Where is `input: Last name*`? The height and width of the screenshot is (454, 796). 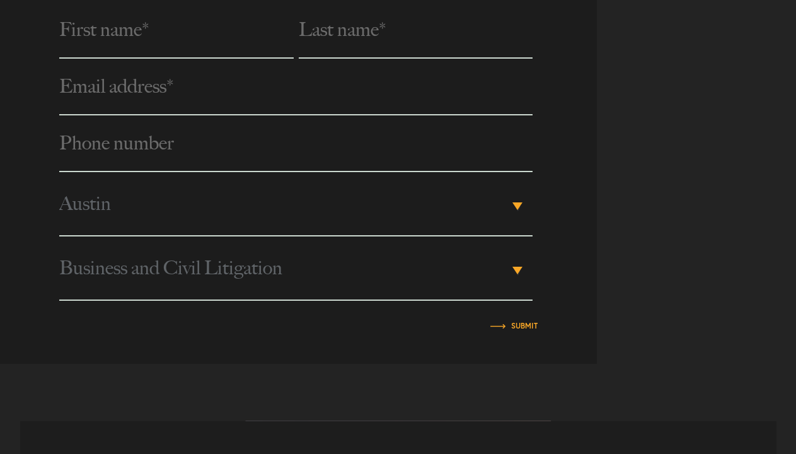
input: Last name* is located at coordinates (416, 30).